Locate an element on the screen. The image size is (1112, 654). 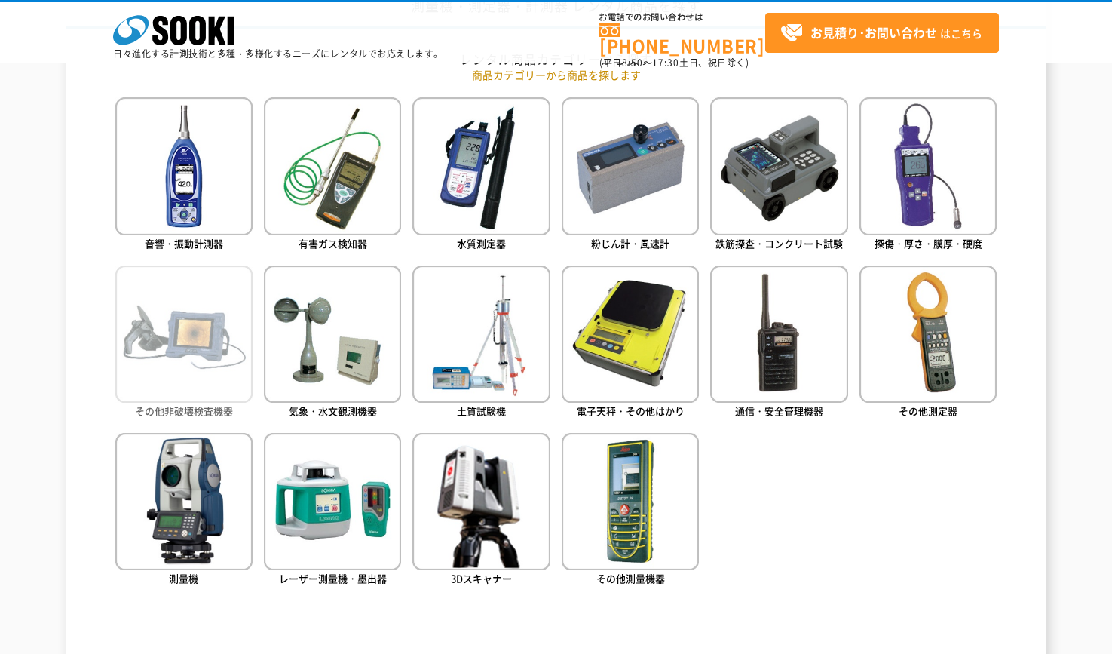
a: 電子天秤・その他はかり is located at coordinates (630, 343).